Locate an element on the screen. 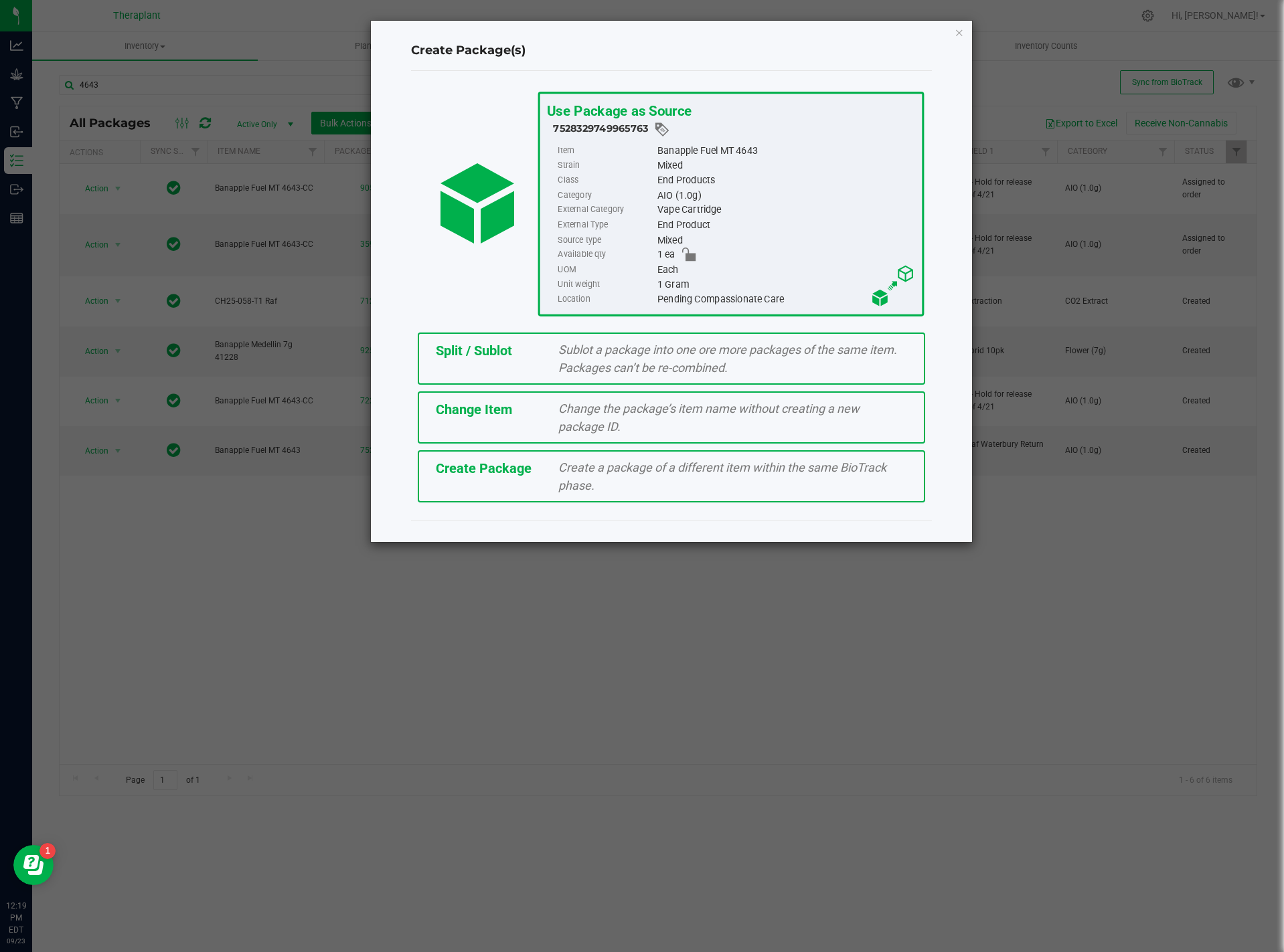 Image resolution: width=1284 pixels, height=952 pixels. label: Source type is located at coordinates (606, 241).